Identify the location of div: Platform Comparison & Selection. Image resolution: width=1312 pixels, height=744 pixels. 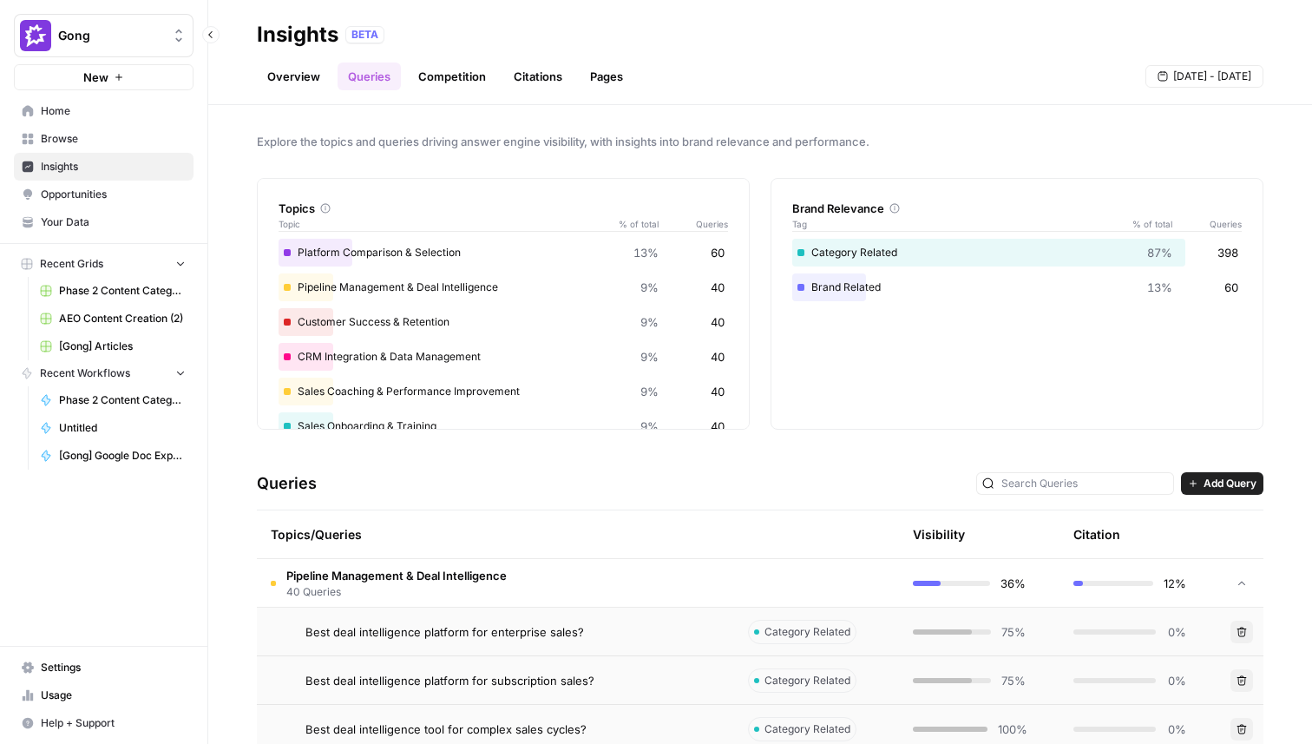
(503, 252).